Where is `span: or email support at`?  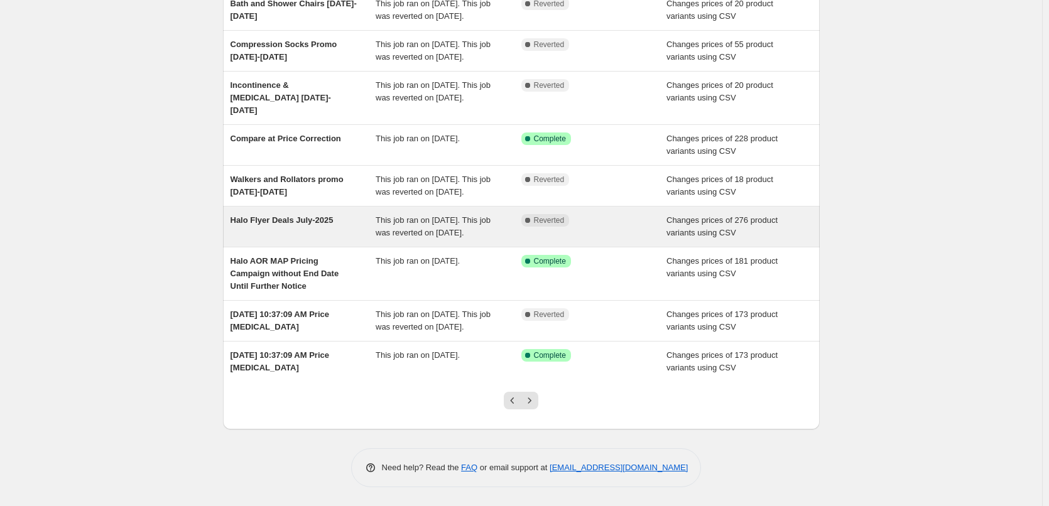 span: or email support at is located at coordinates (513, 468).